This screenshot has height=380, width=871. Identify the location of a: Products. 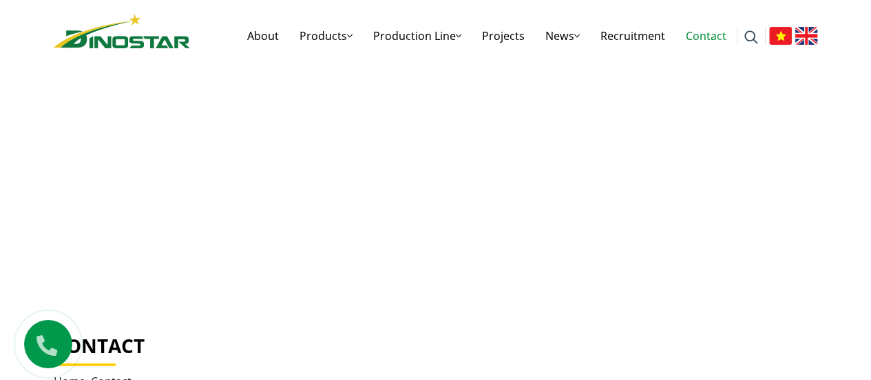
(326, 36).